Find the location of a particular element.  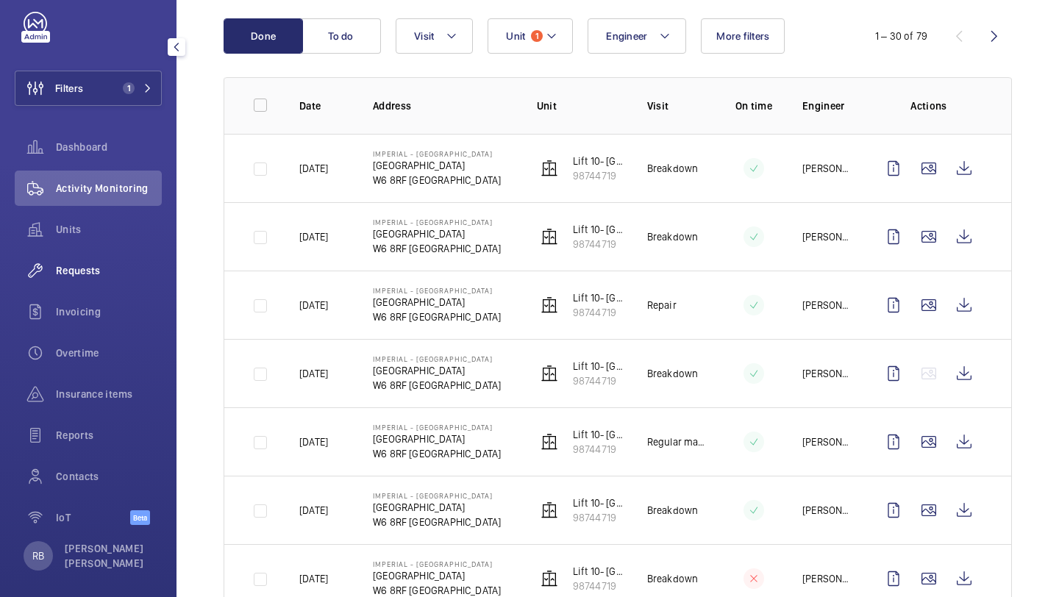

p: Visit is located at coordinates (676, 106).